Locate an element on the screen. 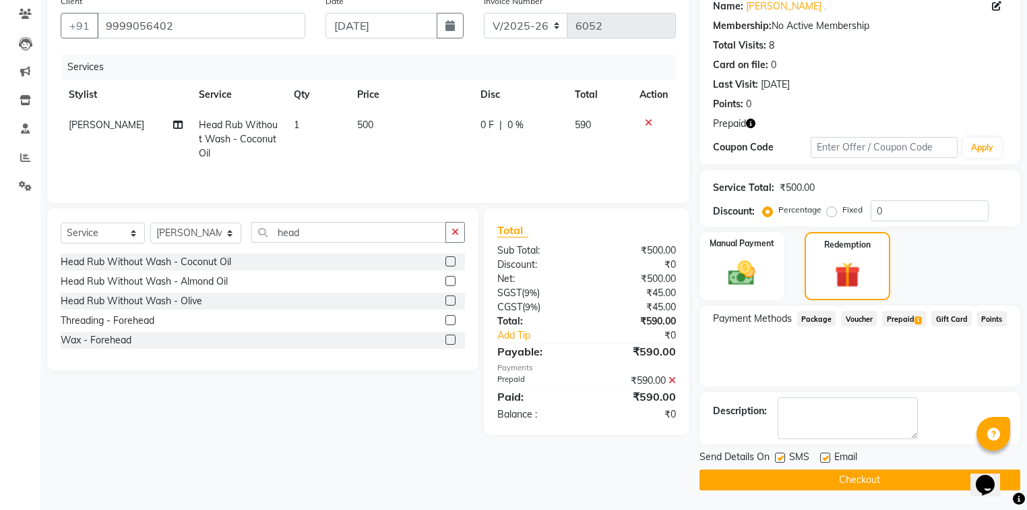  div: Last Visit: is located at coordinates (735, 84).